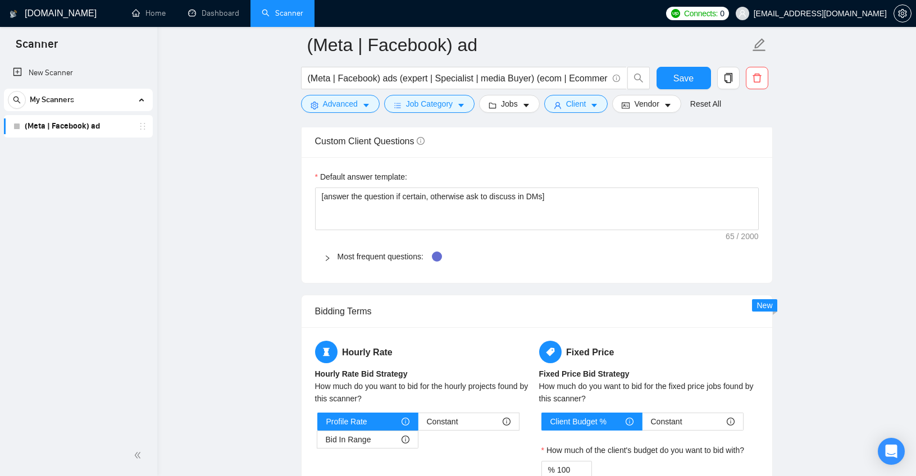 This screenshot has height=476, width=916. What do you see at coordinates (361, 177) in the screenshot?
I see `label: Default answer template:` at bounding box center [361, 177].